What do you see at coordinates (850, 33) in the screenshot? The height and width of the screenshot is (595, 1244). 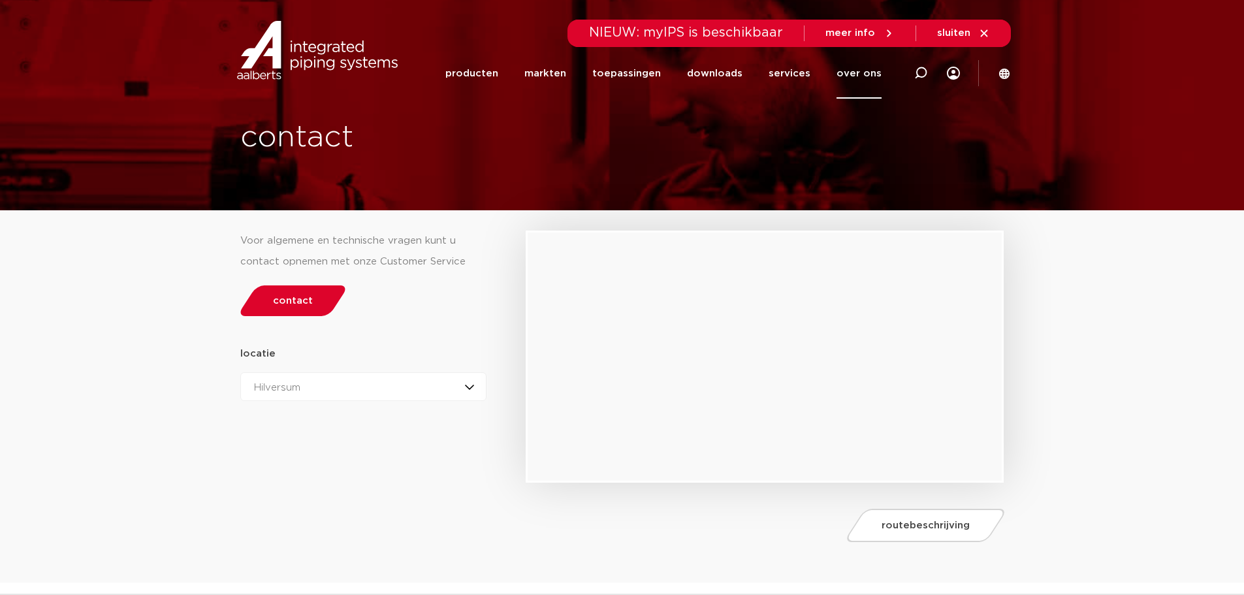 I see `span: meer info` at bounding box center [850, 33].